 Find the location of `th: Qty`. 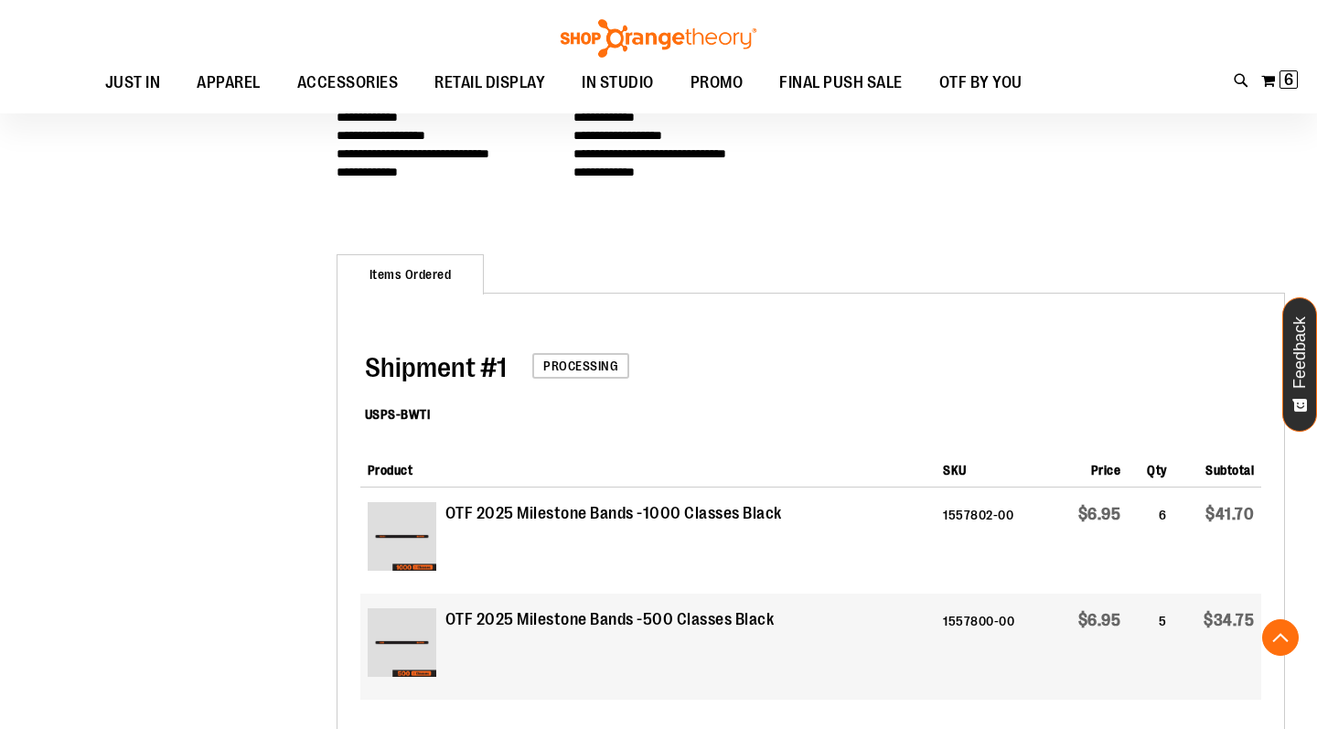

th: Qty is located at coordinates (1151, 467).